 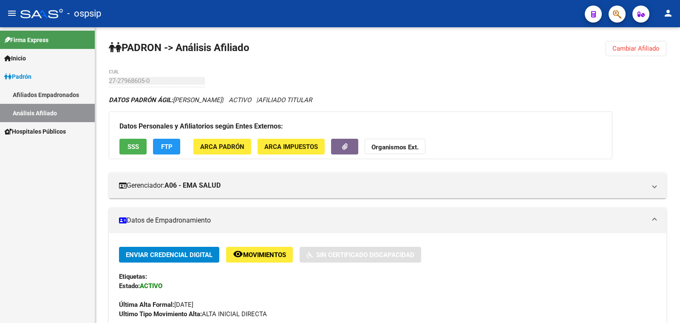 I want to click on button: FTP, so click(x=167, y=146).